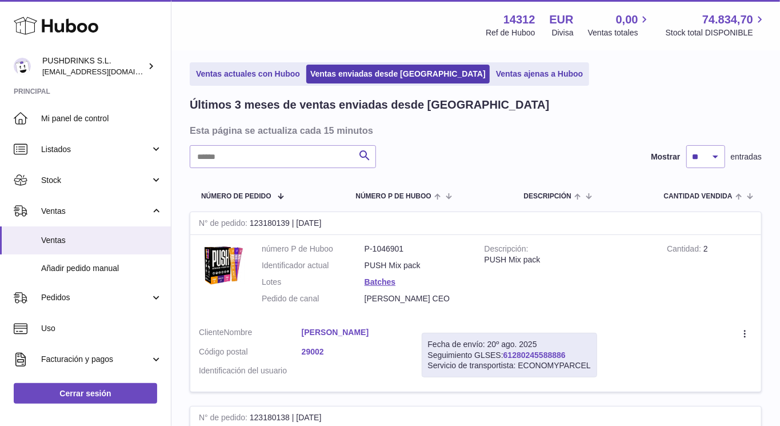  Describe the element at coordinates (562, 19) in the screenshot. I see `strong: EUR` at that location.